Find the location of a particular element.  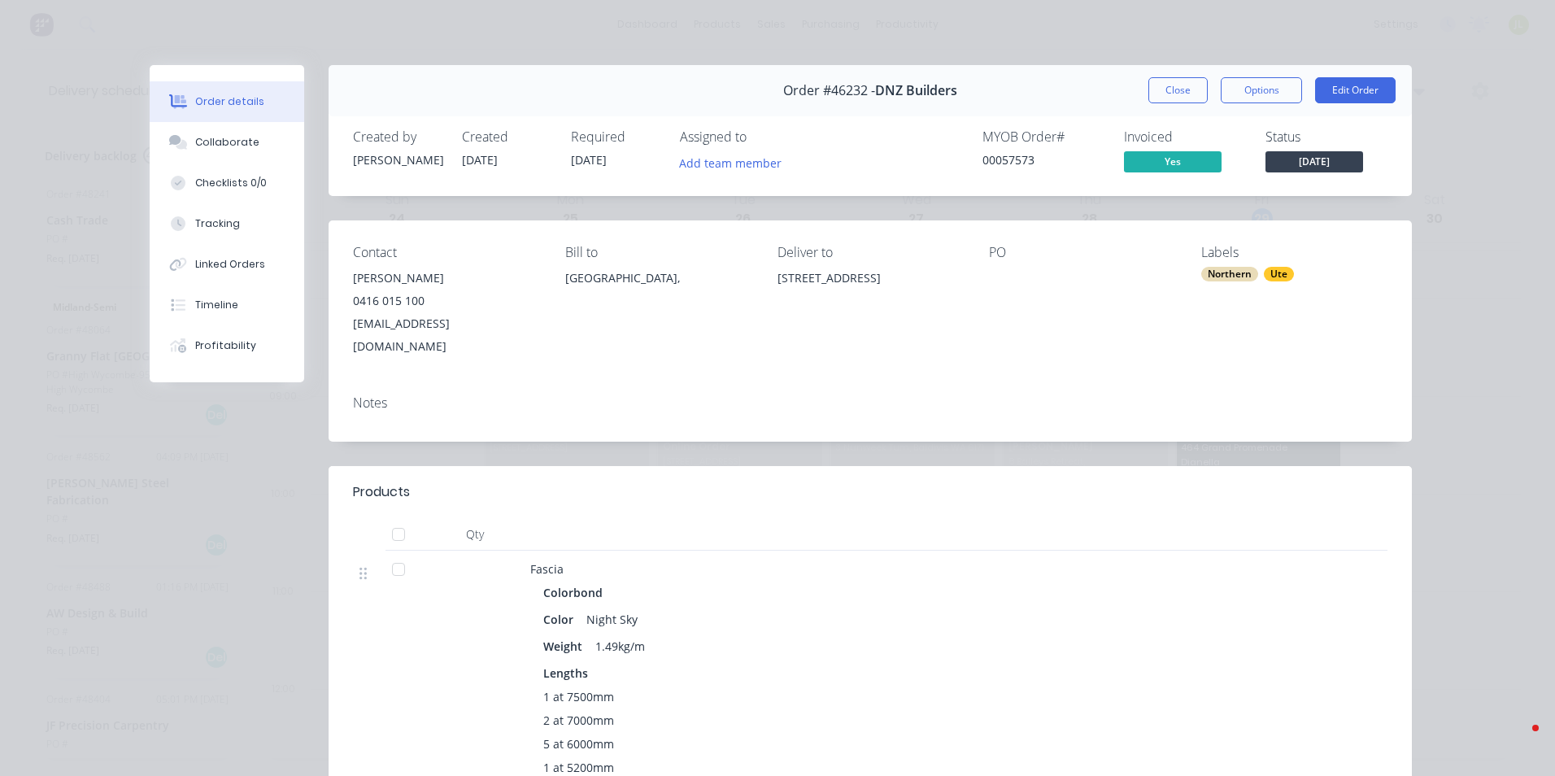

div: Northern is located at coordinates (1230, 274).